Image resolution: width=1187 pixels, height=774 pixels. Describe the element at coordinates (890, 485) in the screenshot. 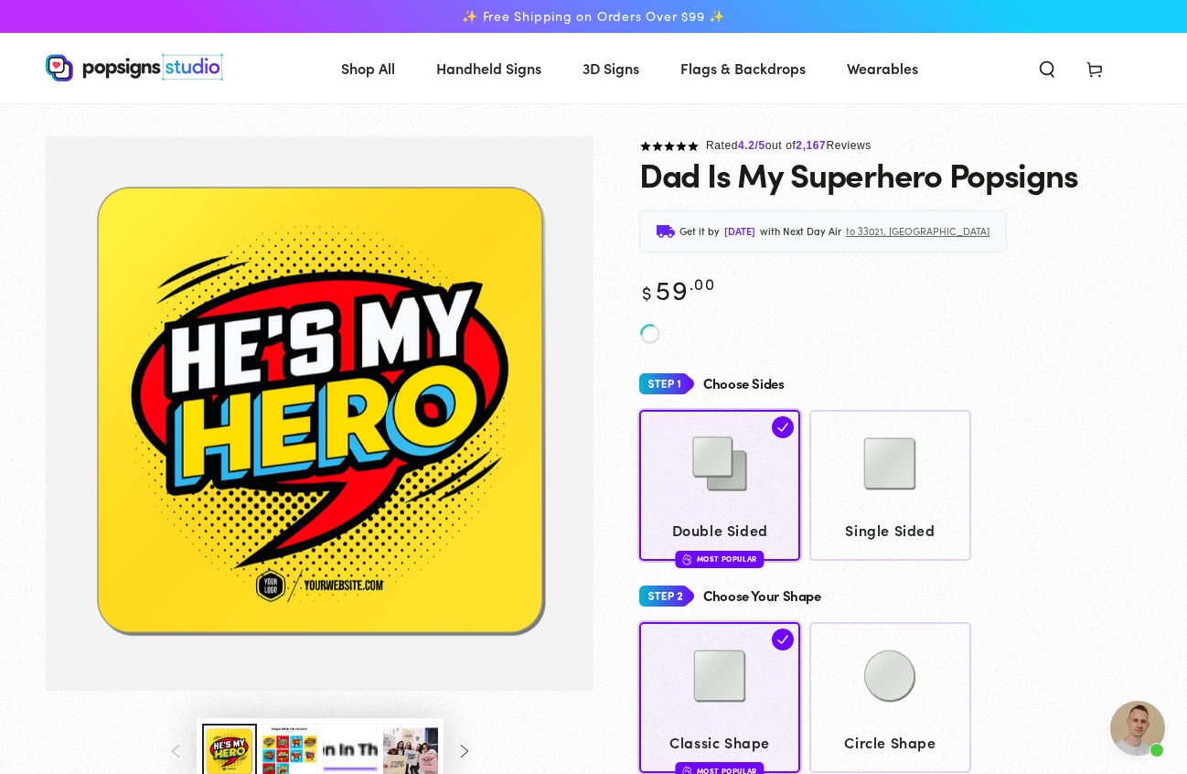

I see `a: Single Sided Single Sided` at that location.